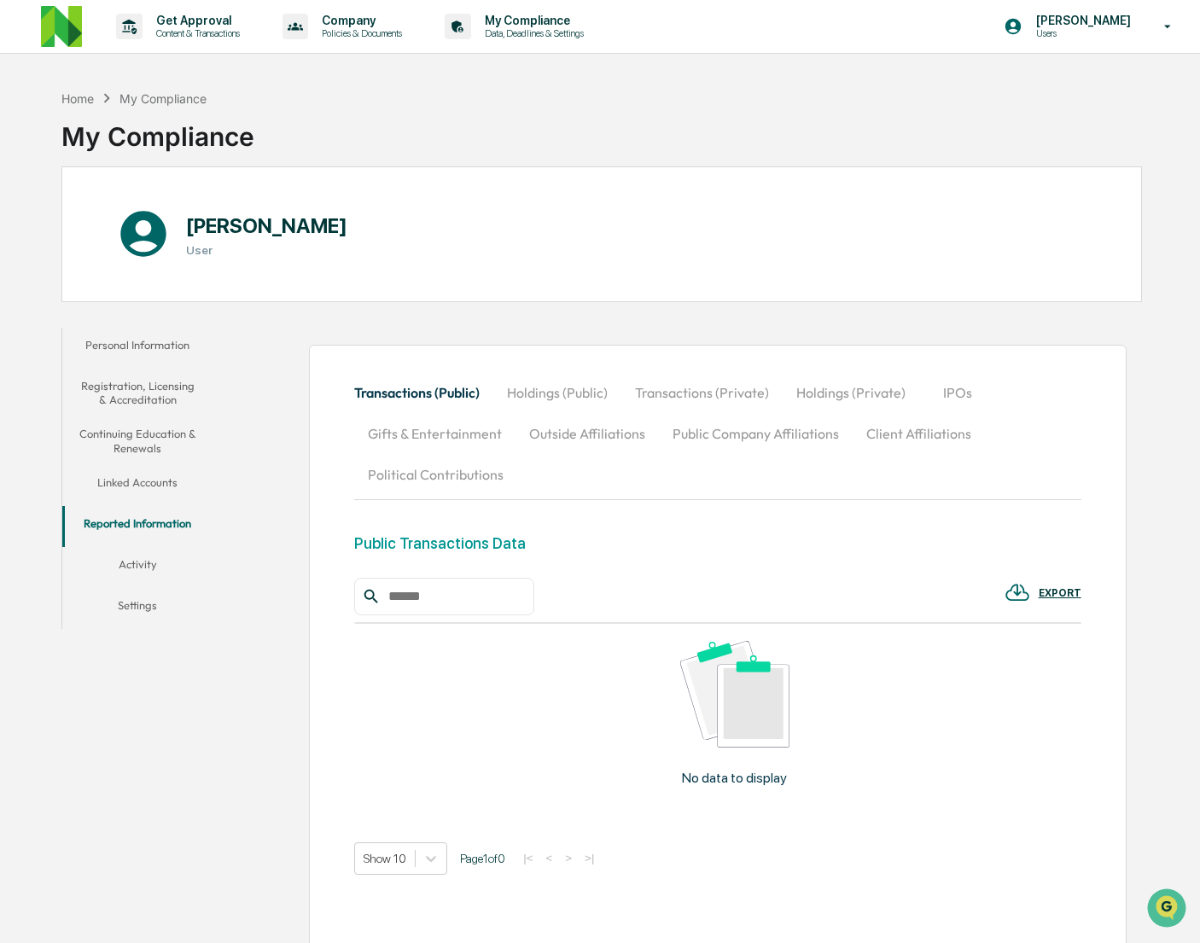  I want to click on span: Preclearance, so click(72, 224).